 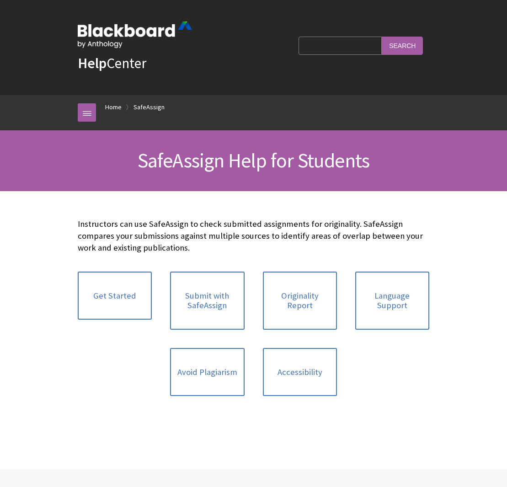 I want to click on a: Home, so click(x=113, y=107).